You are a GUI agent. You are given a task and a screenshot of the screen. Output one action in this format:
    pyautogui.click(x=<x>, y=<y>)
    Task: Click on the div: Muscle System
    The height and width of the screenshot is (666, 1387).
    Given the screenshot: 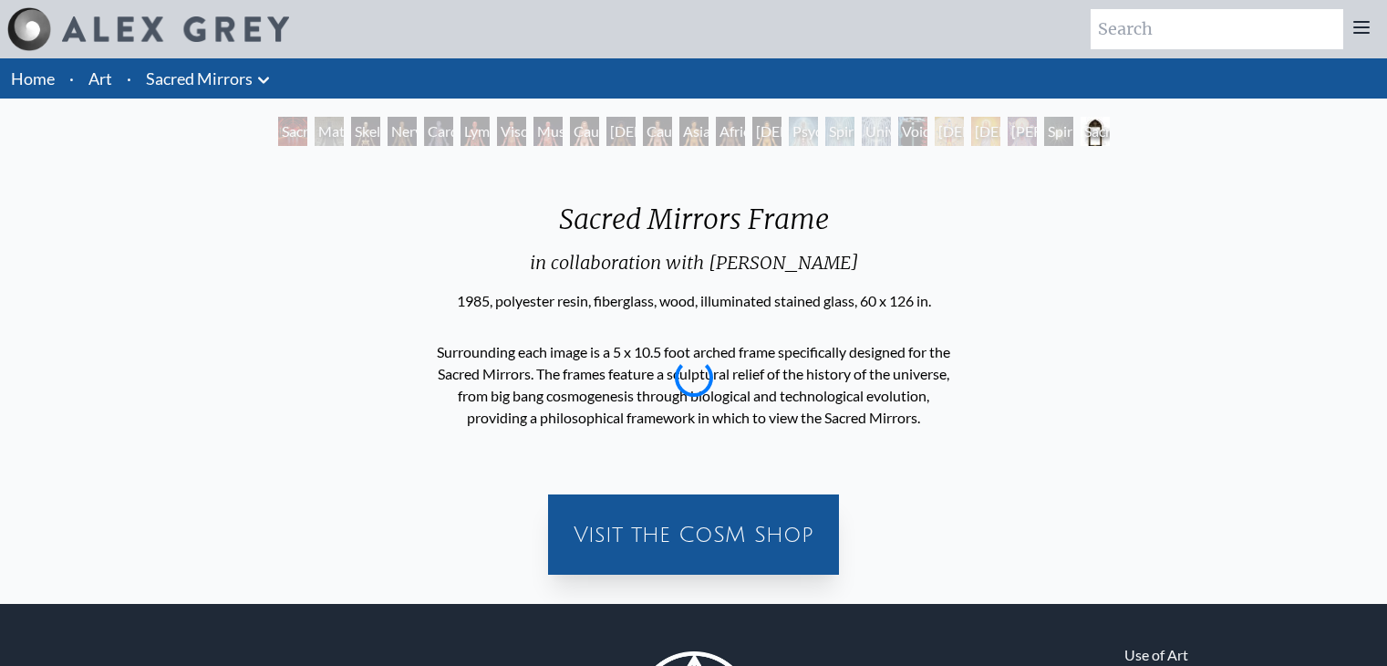 What is the action you would take?
    pyautogui.click(x=548, y=131)
    